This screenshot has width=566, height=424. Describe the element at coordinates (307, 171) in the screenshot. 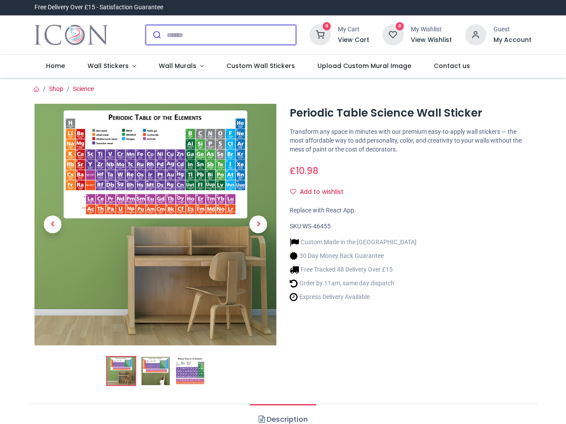

I see `span: 10.98` at that location.